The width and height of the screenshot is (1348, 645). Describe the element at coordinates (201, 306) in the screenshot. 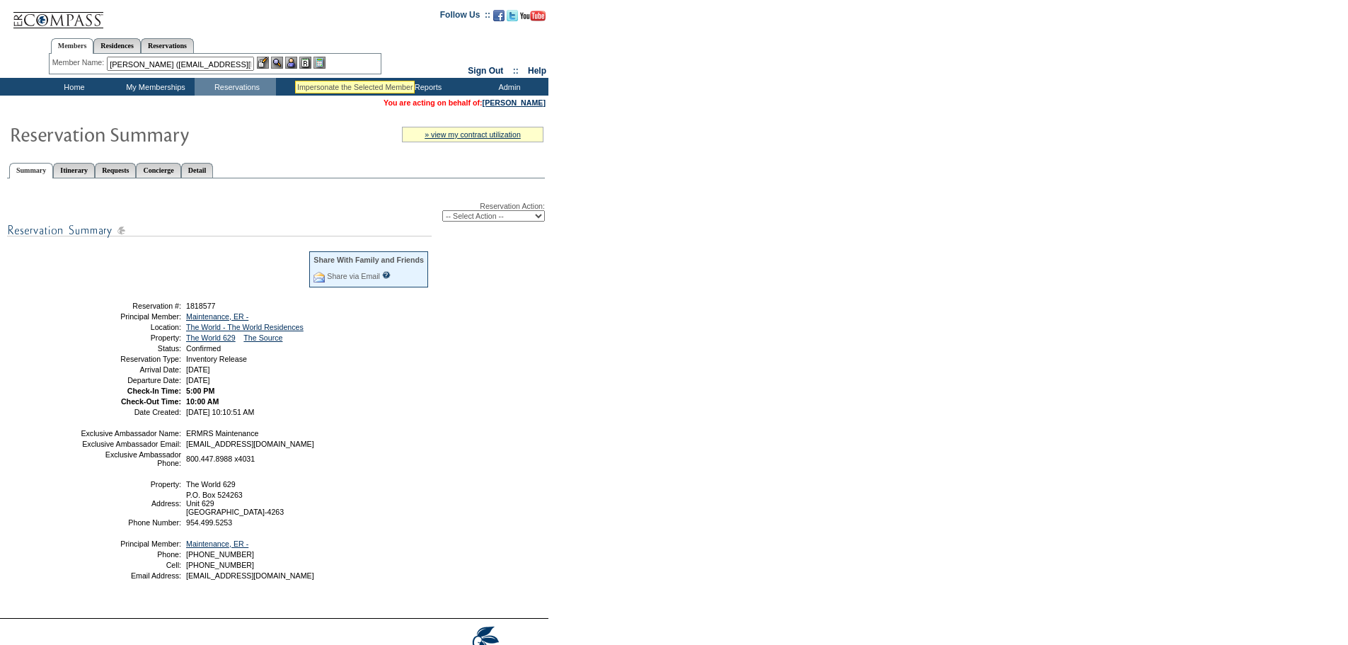

I see `span: 1818577` at that location.